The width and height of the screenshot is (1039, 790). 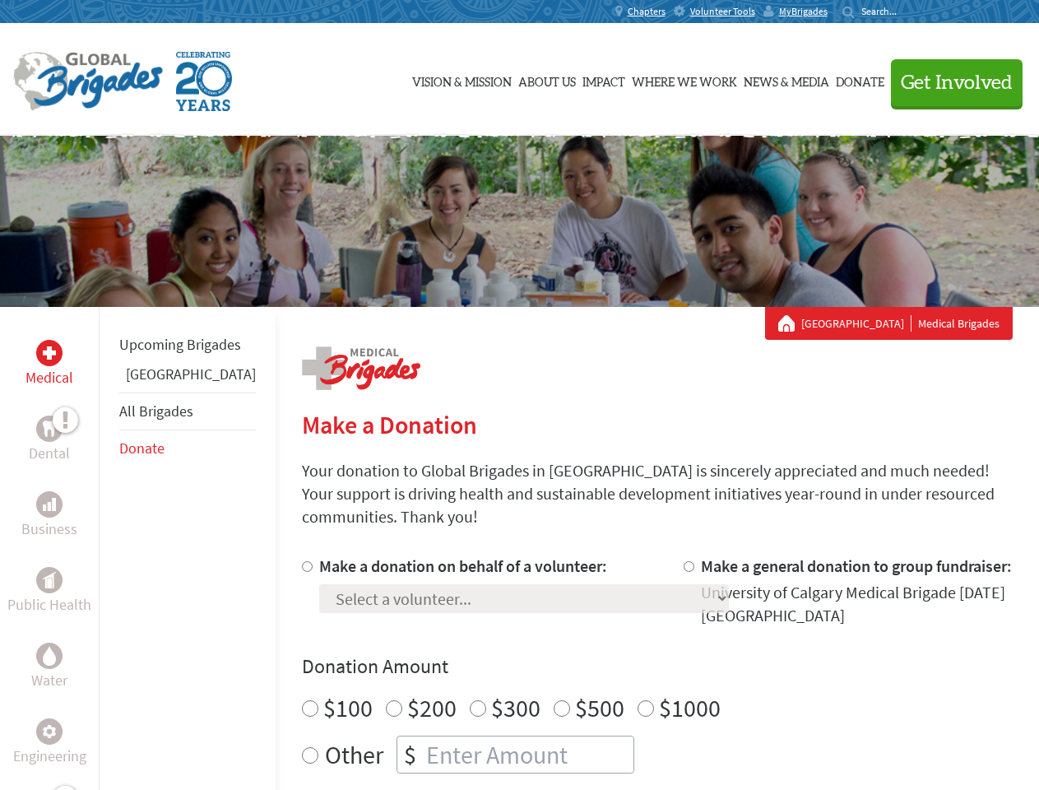 What do you see at coordinates (188, 448) in the screenshot?
I see `li: Donate` at bounding box center [188, 448].